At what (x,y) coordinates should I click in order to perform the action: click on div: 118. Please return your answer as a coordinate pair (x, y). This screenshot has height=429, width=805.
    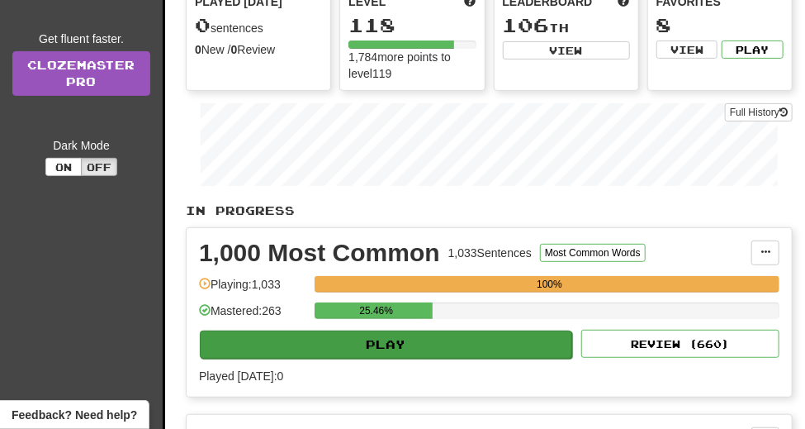
    Looking at the image, I should click on (412, 25).